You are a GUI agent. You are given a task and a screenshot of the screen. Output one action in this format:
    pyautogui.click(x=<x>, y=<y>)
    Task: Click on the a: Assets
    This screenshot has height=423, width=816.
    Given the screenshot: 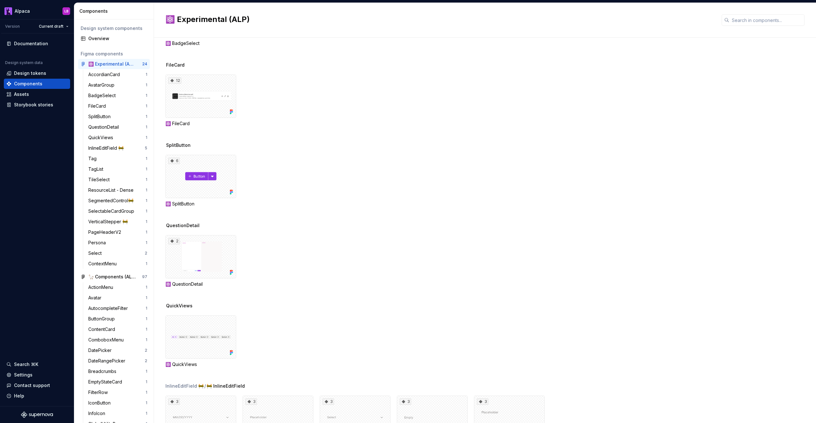 What is the action you would take?
    pyautogui.click(x=37, y=94)
    